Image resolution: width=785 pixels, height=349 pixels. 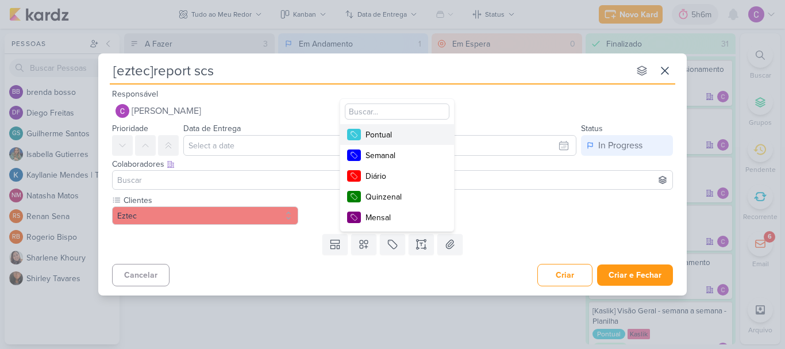 What do you see at coordinates (205, 215) in the screenshot?
I see `button: Eztec` at bounding box center [205, 215].